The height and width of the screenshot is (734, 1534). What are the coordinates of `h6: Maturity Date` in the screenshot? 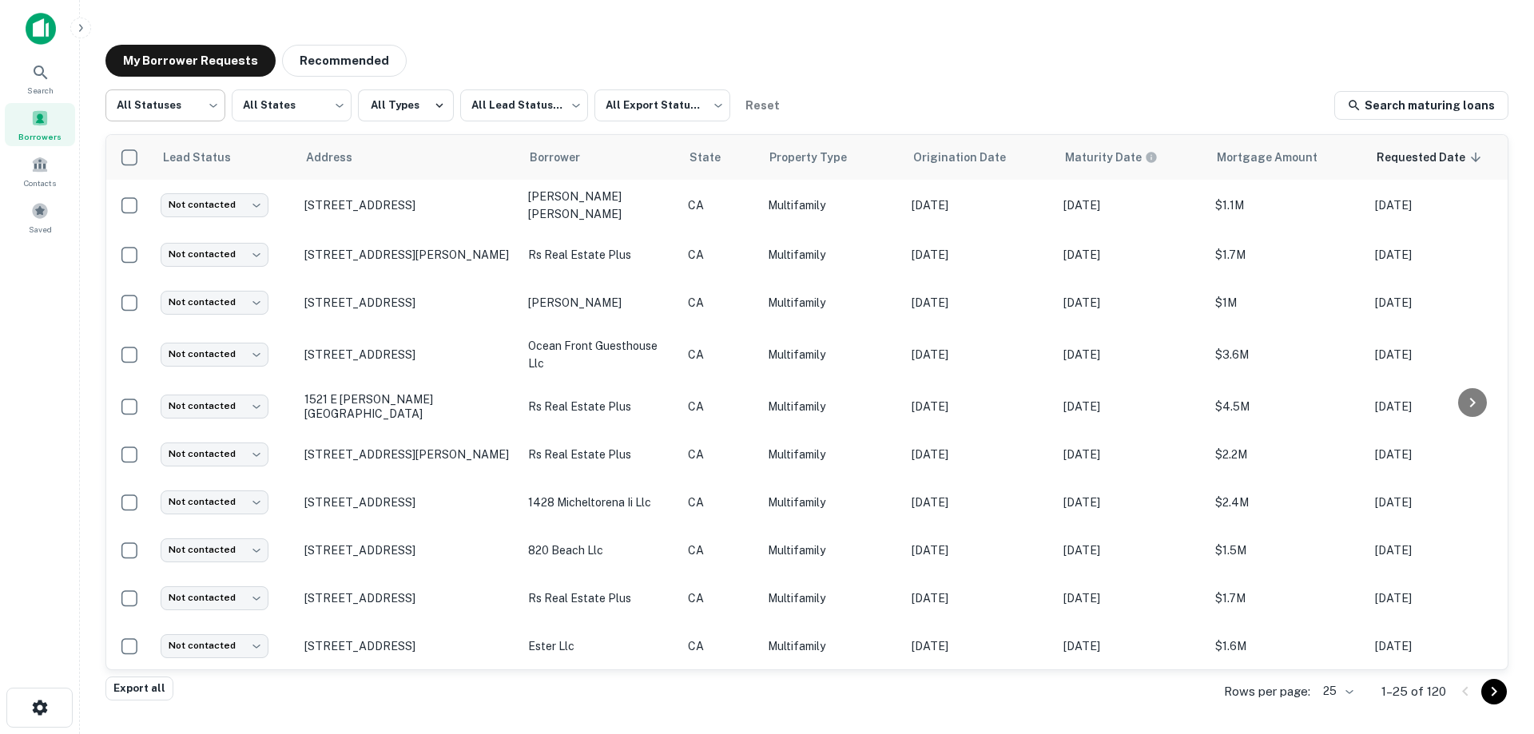 It's located at (1103, 157).